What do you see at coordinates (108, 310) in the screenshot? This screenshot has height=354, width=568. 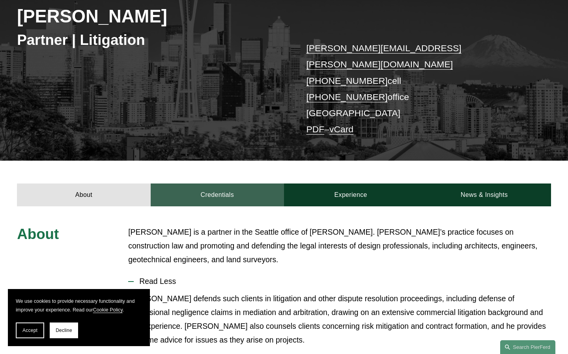 I see `a: Cookie Policy` at bounding box center [108, 310].